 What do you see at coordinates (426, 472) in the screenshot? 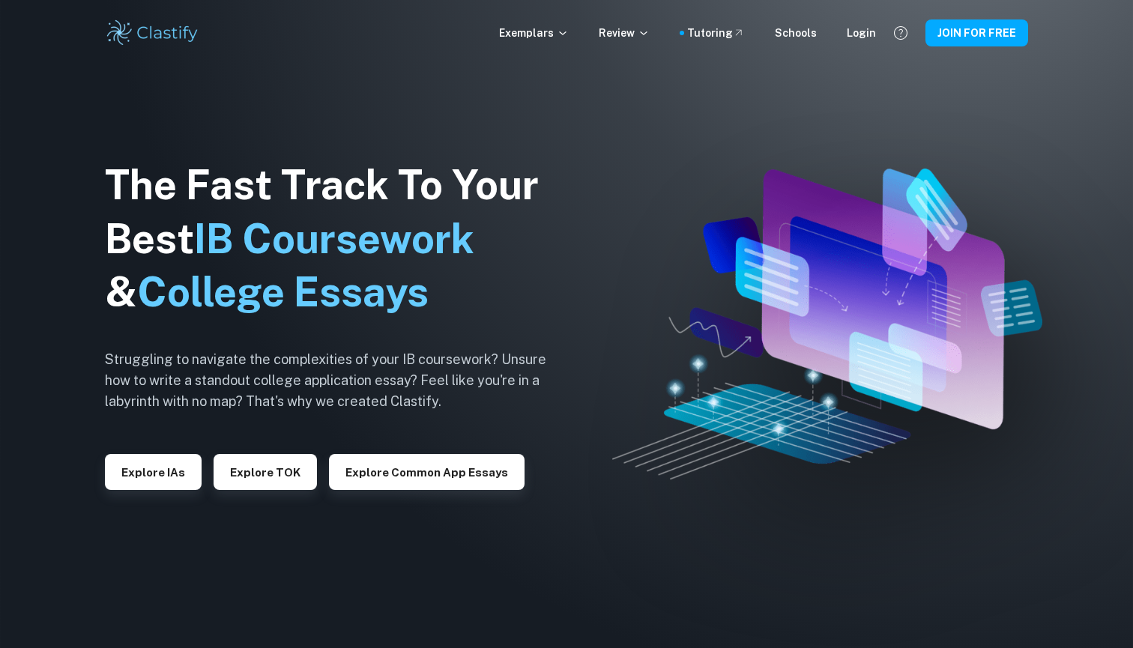
I see `button: Explore Common App essays` at bounding box center [426, 472].